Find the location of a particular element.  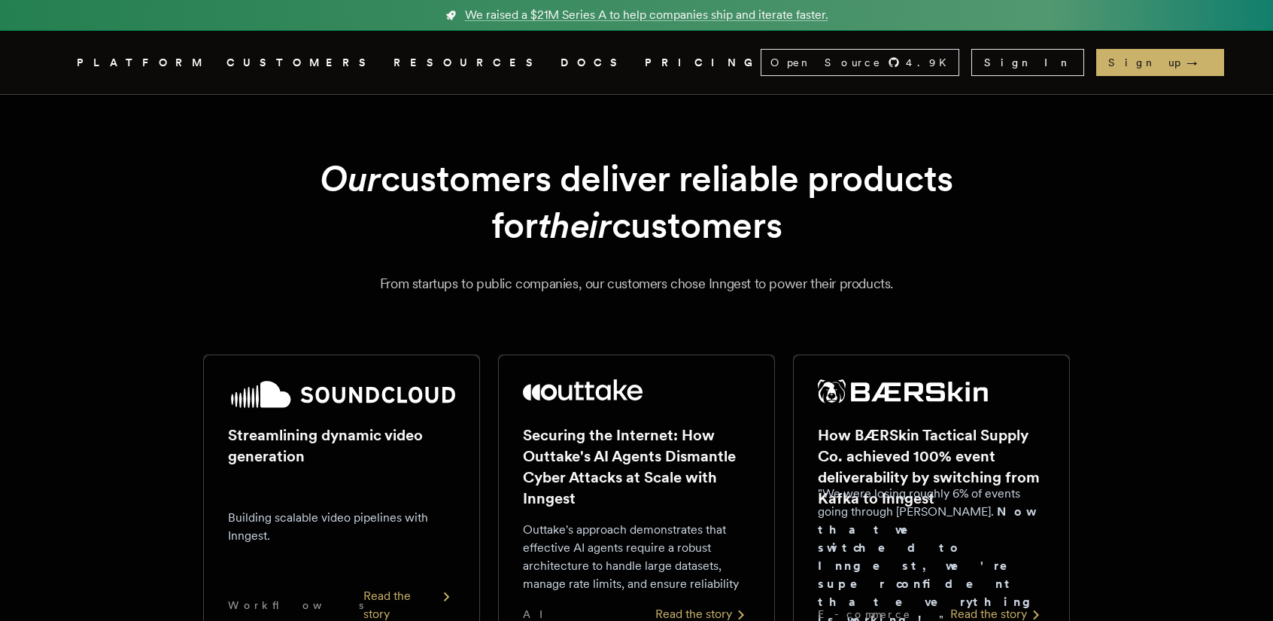

h2: Streamlining dynamic video generation is located at coordinates (342, 445).